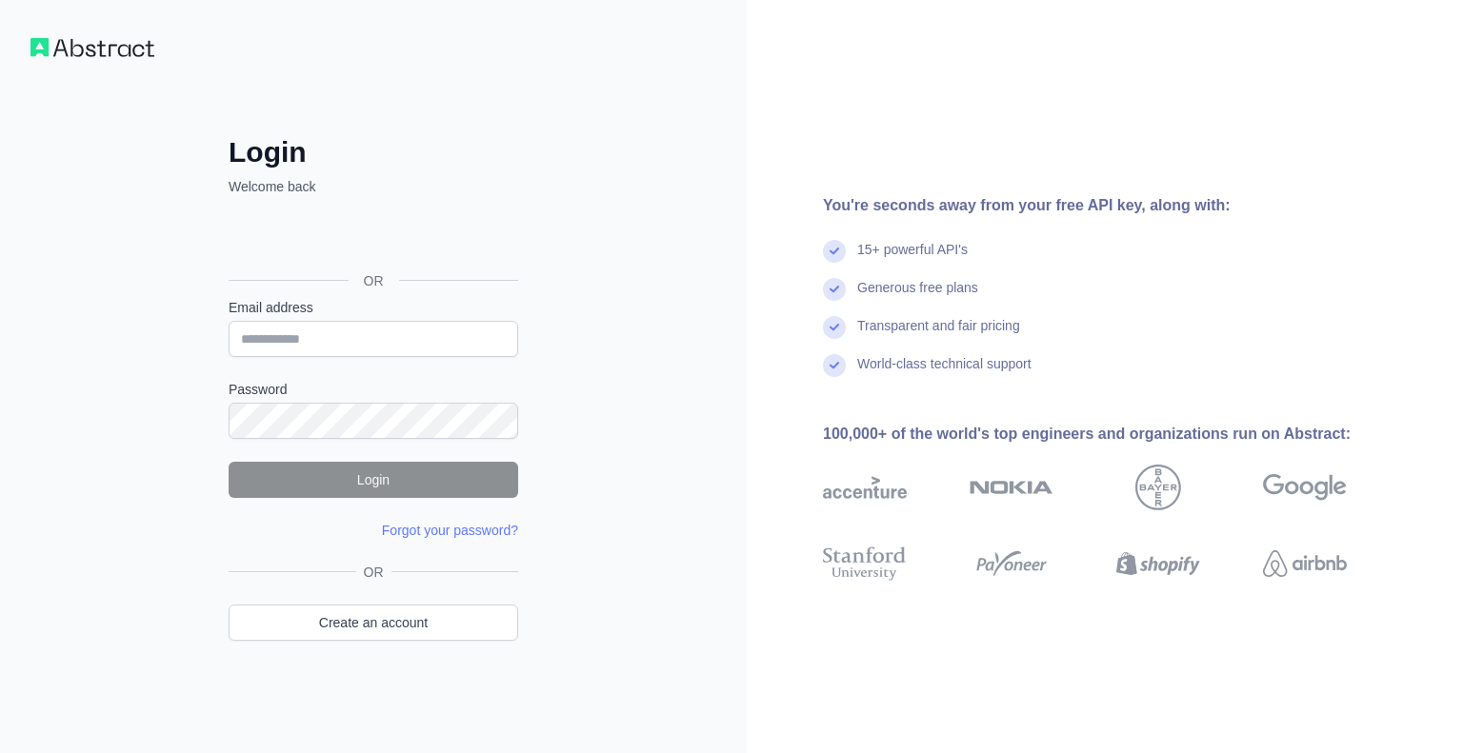 The width and height of the screenshot is (1463, 753). What do you see at coordinates (912, 259) in the screenshot?
I see `div: 15+ powerful API's` at bounding box center [912, 259].